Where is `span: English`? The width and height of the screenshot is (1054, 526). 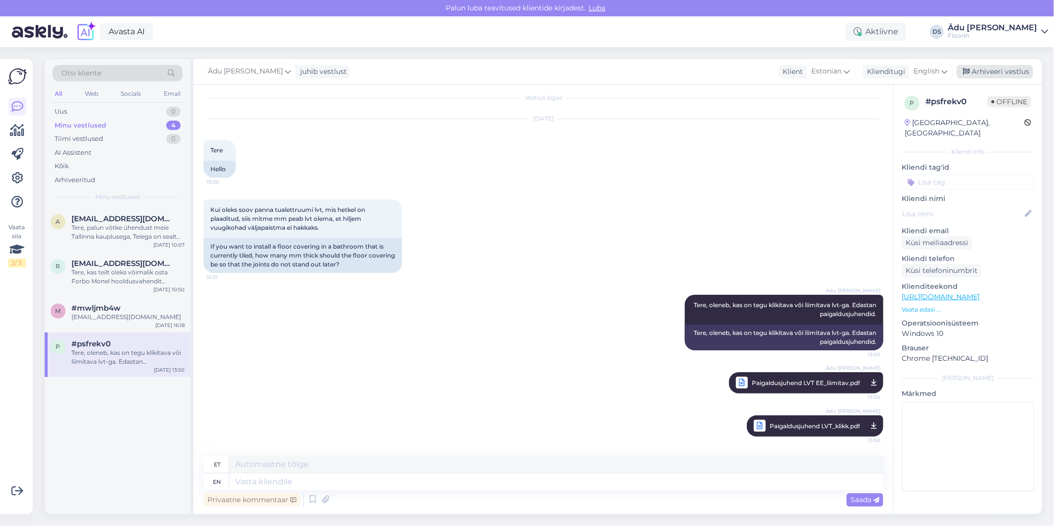 span: English is located at coordinates (926, 71).